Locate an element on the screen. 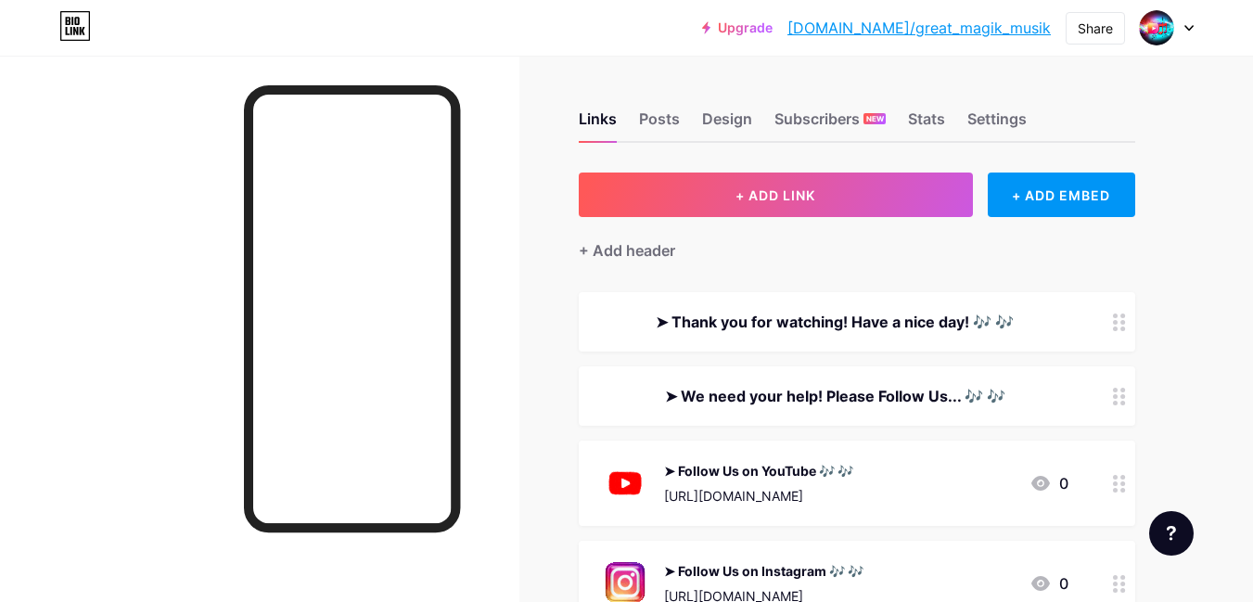 This screenshot has width=1253, height=602. div: Posts is located at coordinates (660, 124).